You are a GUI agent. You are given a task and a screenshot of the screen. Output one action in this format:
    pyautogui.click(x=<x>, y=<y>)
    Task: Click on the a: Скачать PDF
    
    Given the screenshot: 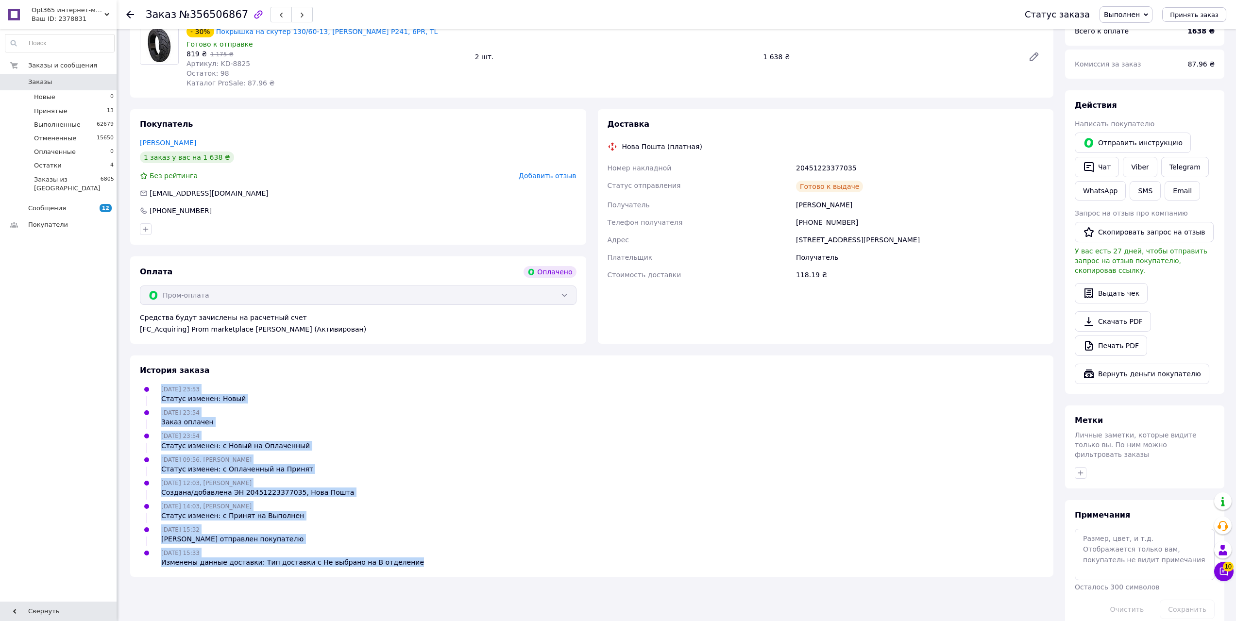 What is the action you would take?
    pyautogui.click(x=1113, y=322)
    